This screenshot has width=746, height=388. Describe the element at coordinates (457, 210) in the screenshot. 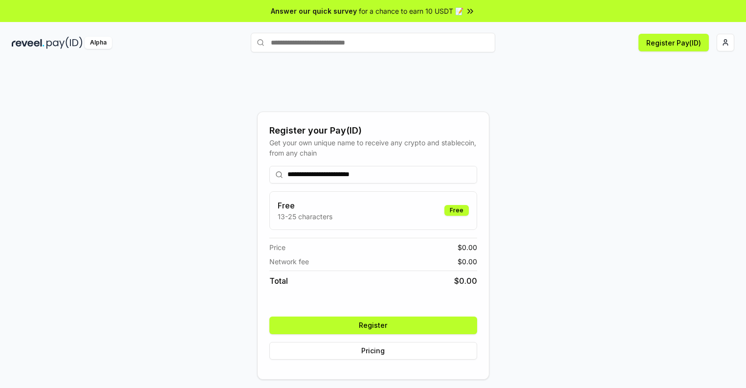

I see `div: Free` at that location.